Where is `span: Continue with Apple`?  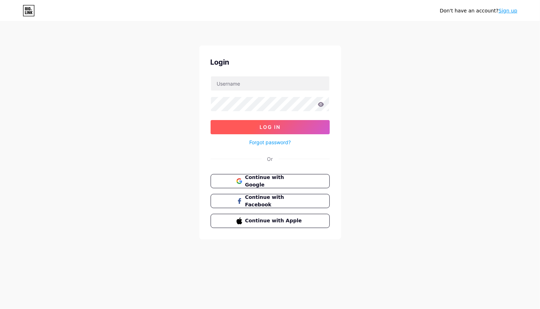 span: Continue with Apple is located at coordinates (274, 220).